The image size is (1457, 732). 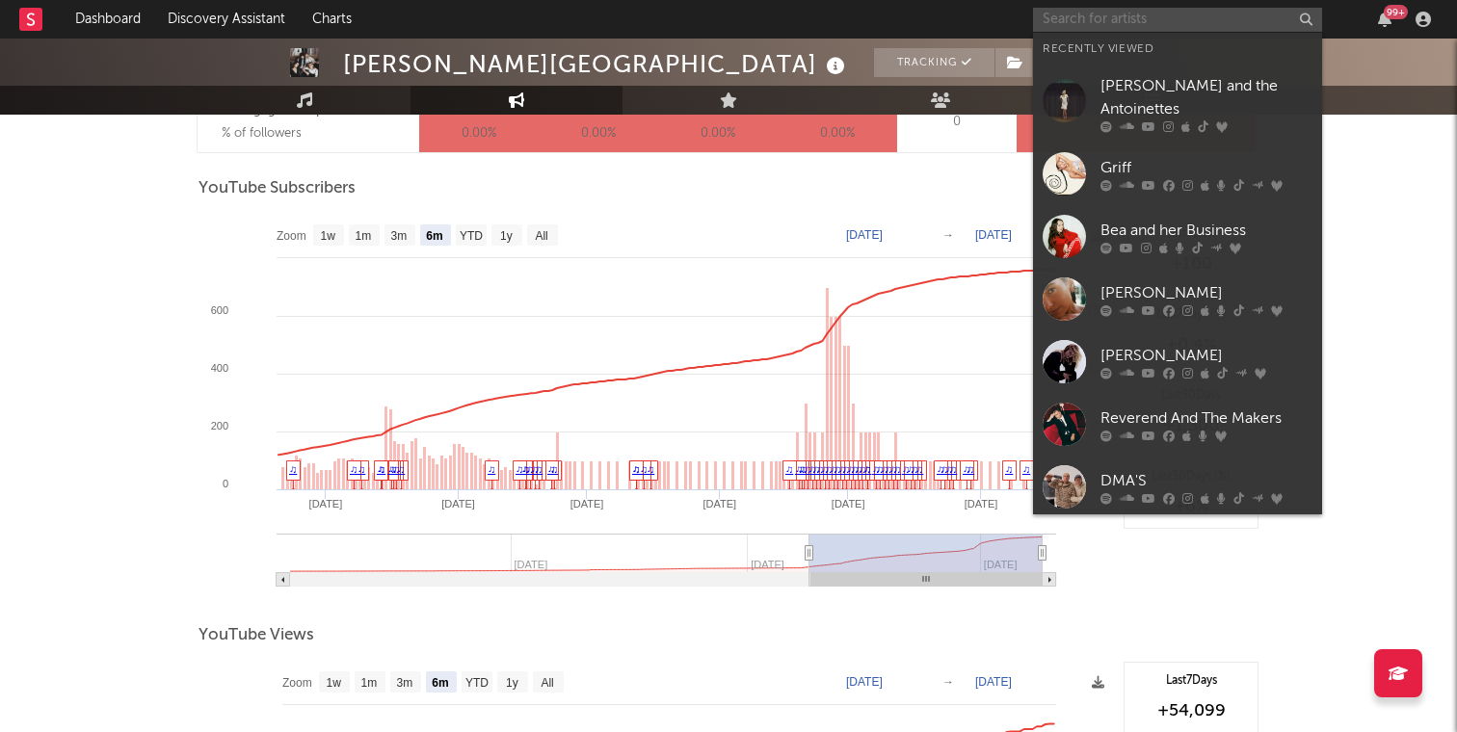 I want to click on text: 200, so click(x=220, y=426).